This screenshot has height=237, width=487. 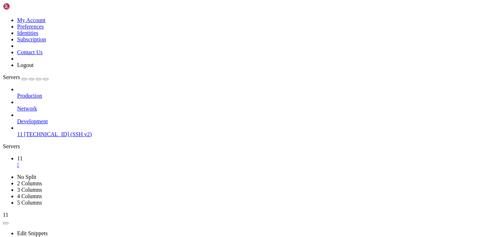 What do you see at coordinates (27, 108) in the screenshot?
I see `span: Network` at bounding box center [27, 108].